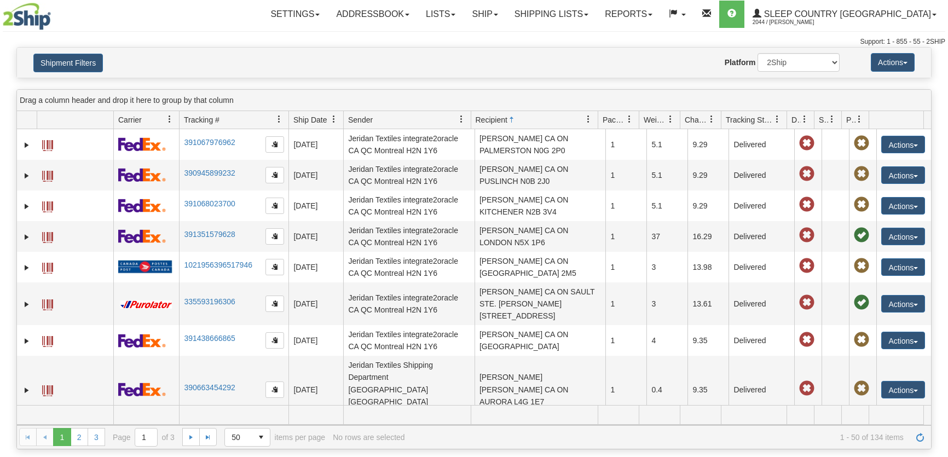 The image size is (948, 457). Describe the element at coordinates (441, 14) in the screenshot. I see `a: Lists` at that location.